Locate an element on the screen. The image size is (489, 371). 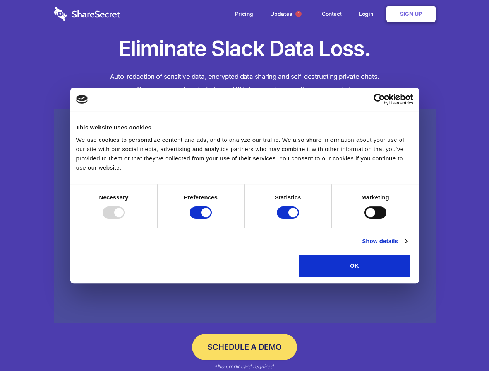
img: logo is located at coordinates (82, 99).